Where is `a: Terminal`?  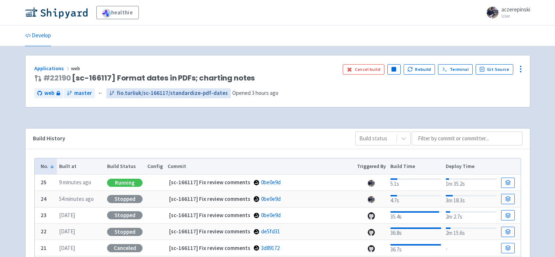 a: Terminal is located at coordinates (455, 69).